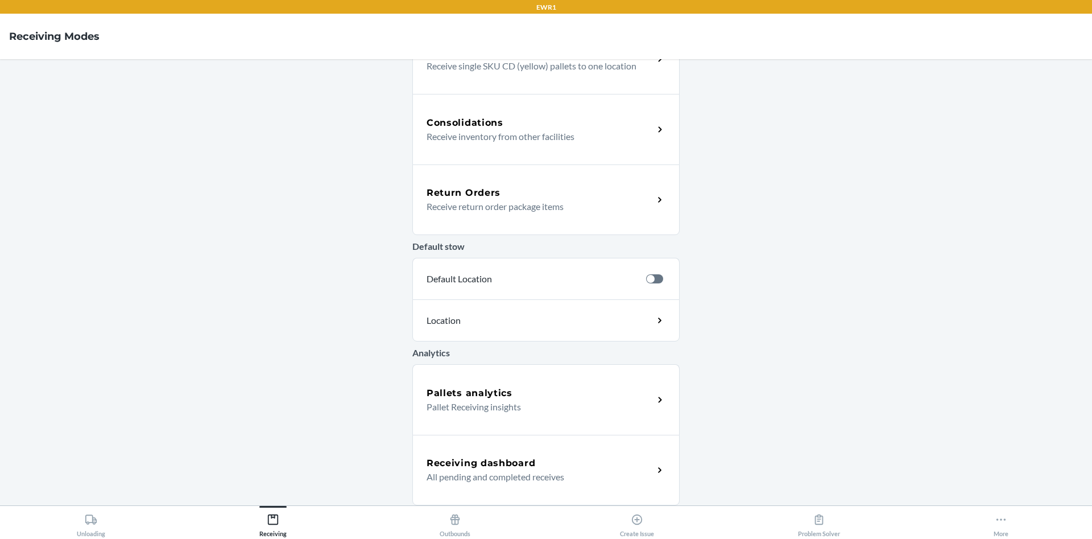  Describe the element at coordinates (819, 521) in the screenshot. I see `button: Problem Solver` at that location.